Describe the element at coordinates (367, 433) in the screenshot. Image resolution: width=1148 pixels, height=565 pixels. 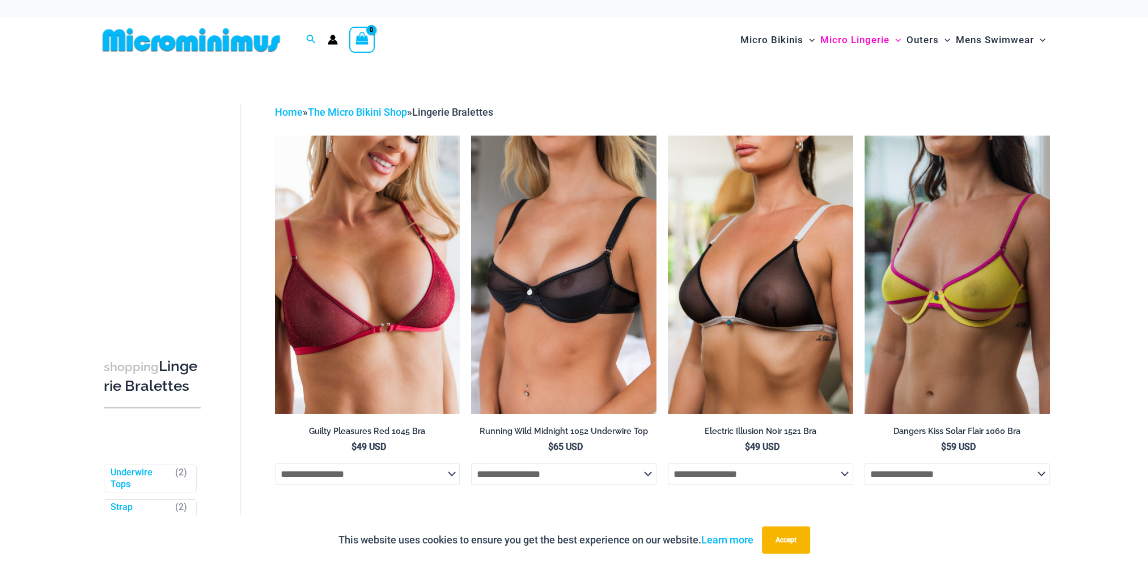
I see `a: Guilty Pleasures Red 1045 Bra` at that location.